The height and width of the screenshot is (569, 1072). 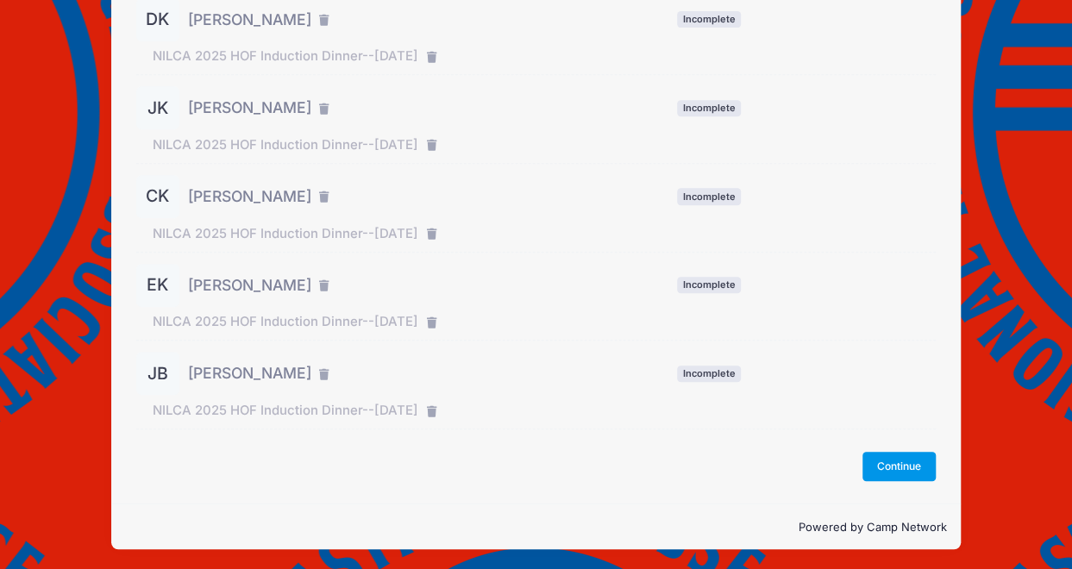 I want to click on div: JB, so click(x=158, y=373).